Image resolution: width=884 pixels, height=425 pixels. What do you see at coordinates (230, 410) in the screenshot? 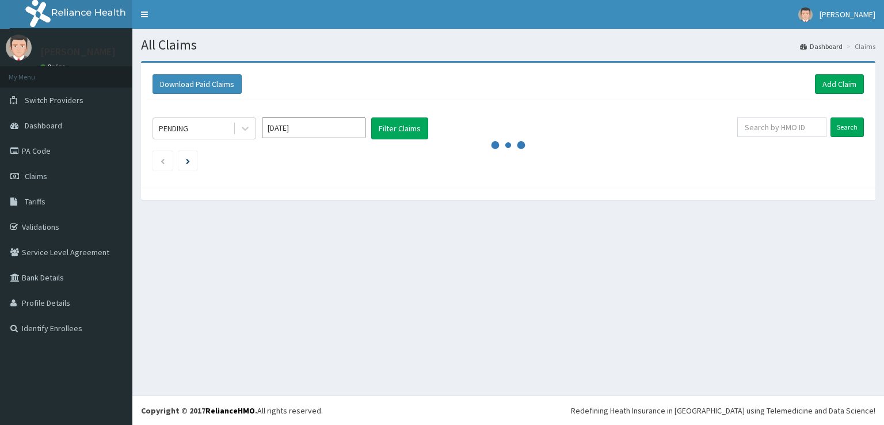
I see `a: RelianceHMO` at bounding box center [230, 410].